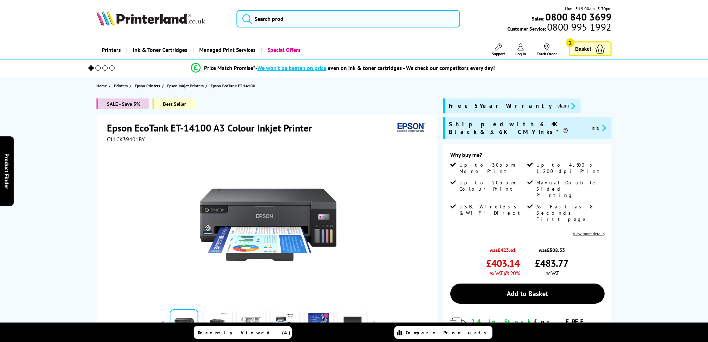  What do you see at coordinates (173, 104) in the screenshot?
I see `span: Best Seller` at bounding box center [173, 104].